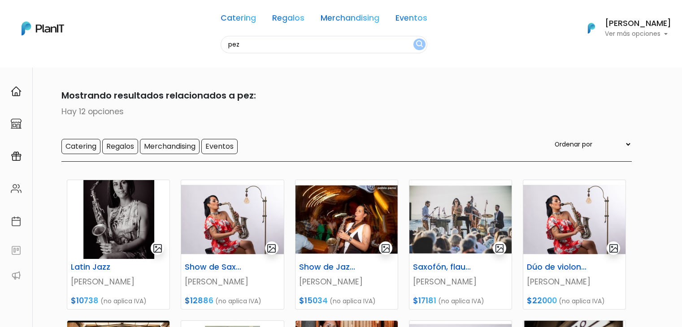 The image size is (682, 327). What do you see at coordinates (638, 34) in the screenshot?
I see `p: Ver más opciones` at bounding box center [638, 34].